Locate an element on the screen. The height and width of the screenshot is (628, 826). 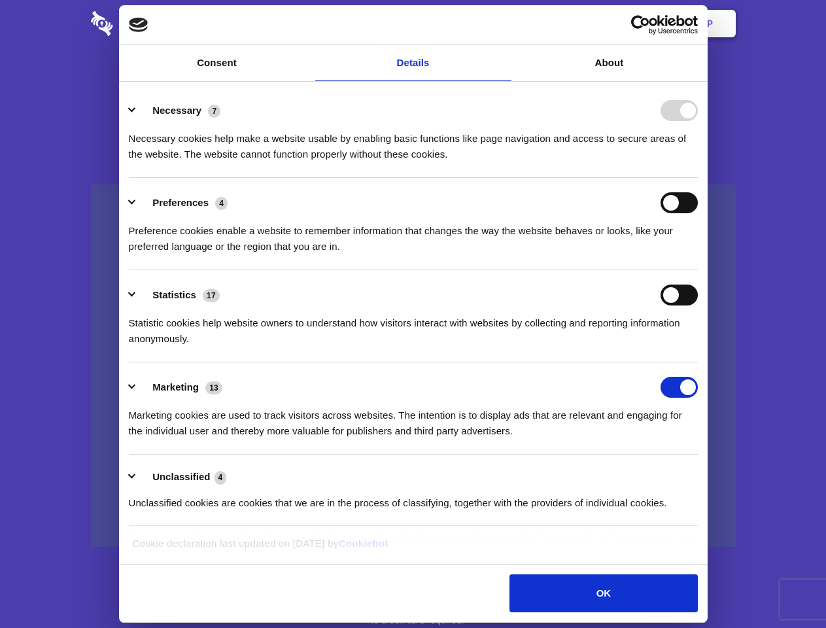
a: Cookiebot is located at coordinates (364, 543).